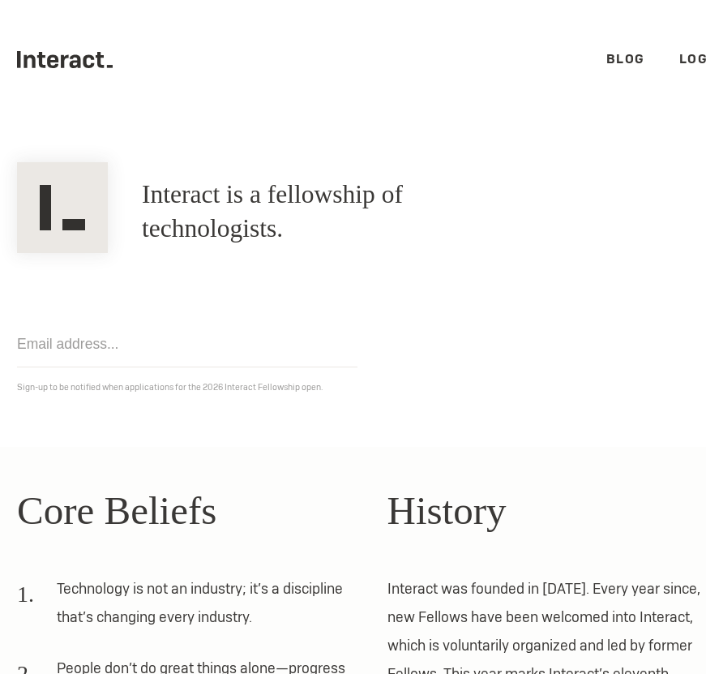 The image size is (706, 674). Describe the element at coordinates (185, 608) in the screenshot. I see `li: Technology is not an industry; it’s a discipline that’s changing every industry.` at that location.